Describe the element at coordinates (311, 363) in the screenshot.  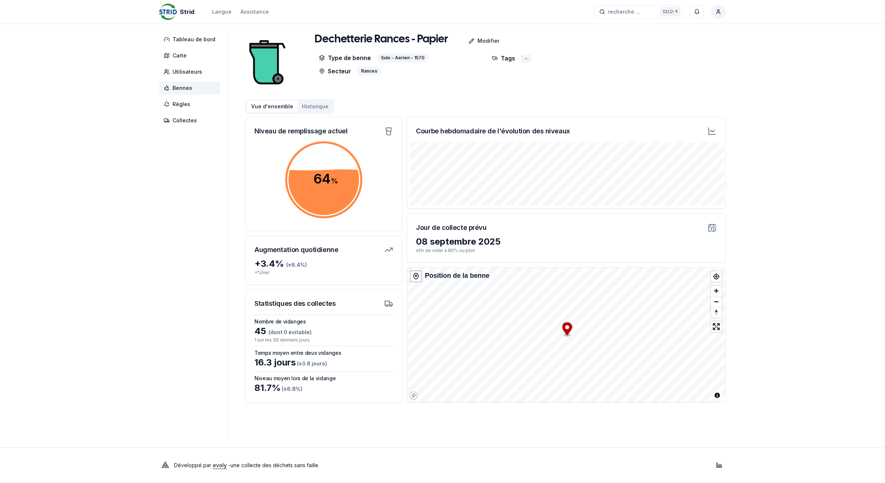
I see `span: (± 3.8 jours )` at that location.